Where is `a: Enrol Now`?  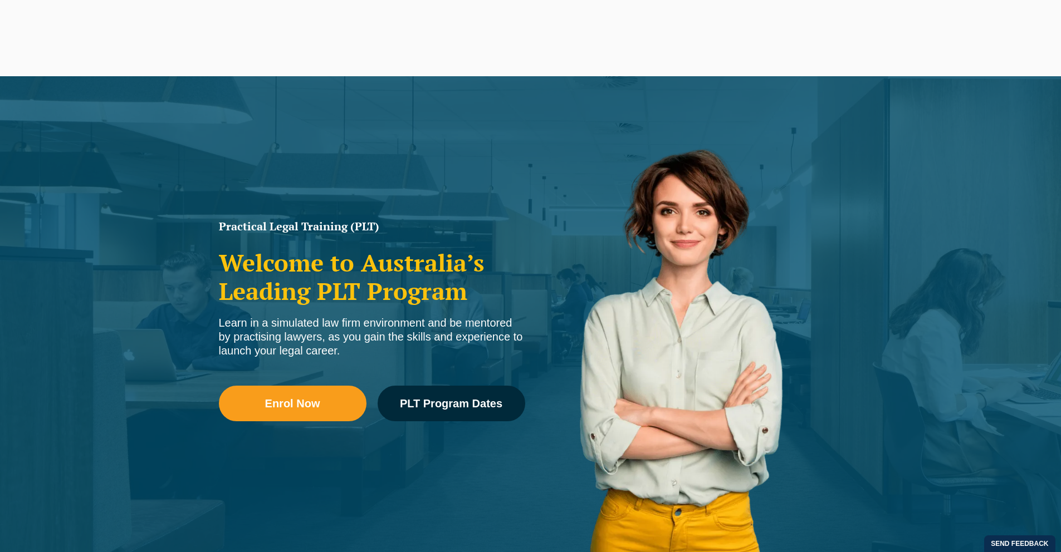
a: Enrol Now is located at coordinates (292, 404).